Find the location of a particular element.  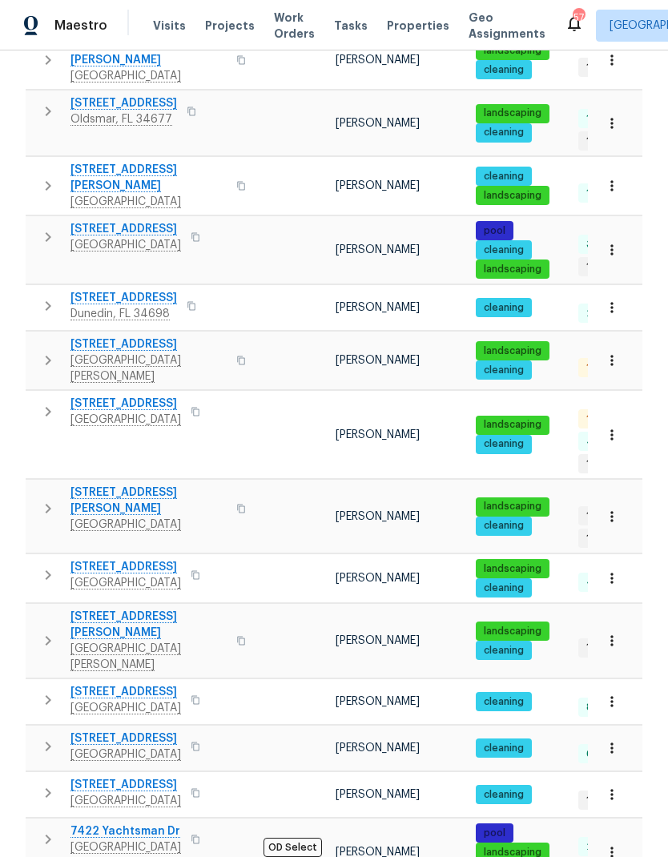

span: Work Orders is located at coordinates (294, 26).